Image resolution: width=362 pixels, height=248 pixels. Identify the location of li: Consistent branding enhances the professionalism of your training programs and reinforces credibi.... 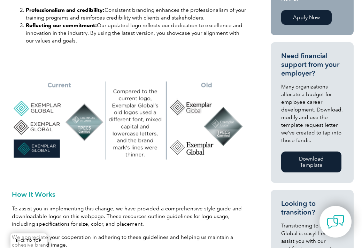
(136, 14).